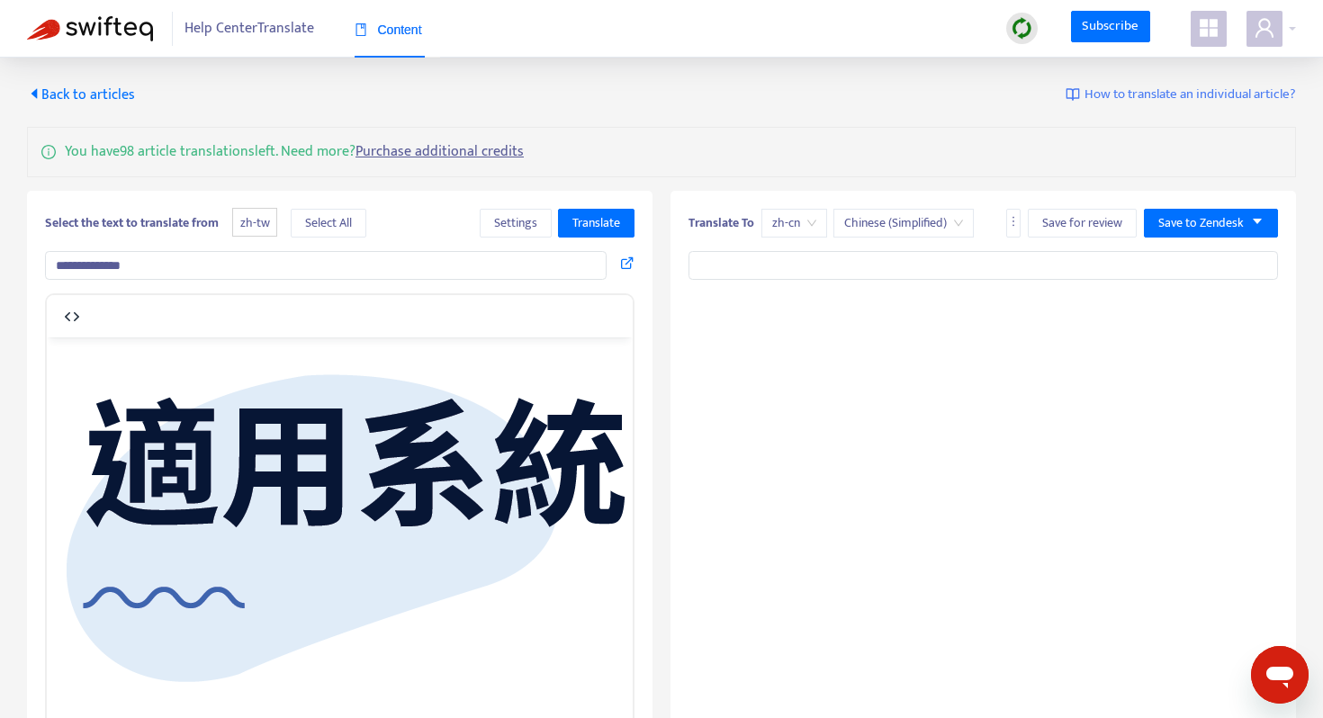 The width and height of the screenshot is (1323, 718). Describe the element at coordinates (1190, 95) in the screenshot. I see `span: How to translate an individual article?` at that location.